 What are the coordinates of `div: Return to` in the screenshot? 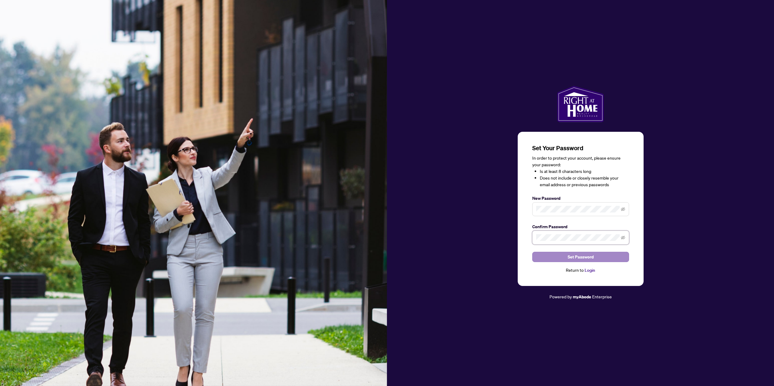 It's located at (581, 271).